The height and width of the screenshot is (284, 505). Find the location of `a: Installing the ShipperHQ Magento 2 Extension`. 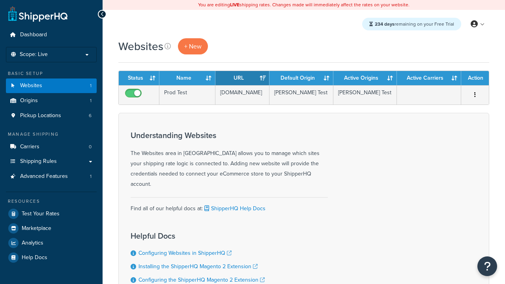

a: Installing the ShipperHQ Magento 2 Extension is located at coordinates (198, 266).